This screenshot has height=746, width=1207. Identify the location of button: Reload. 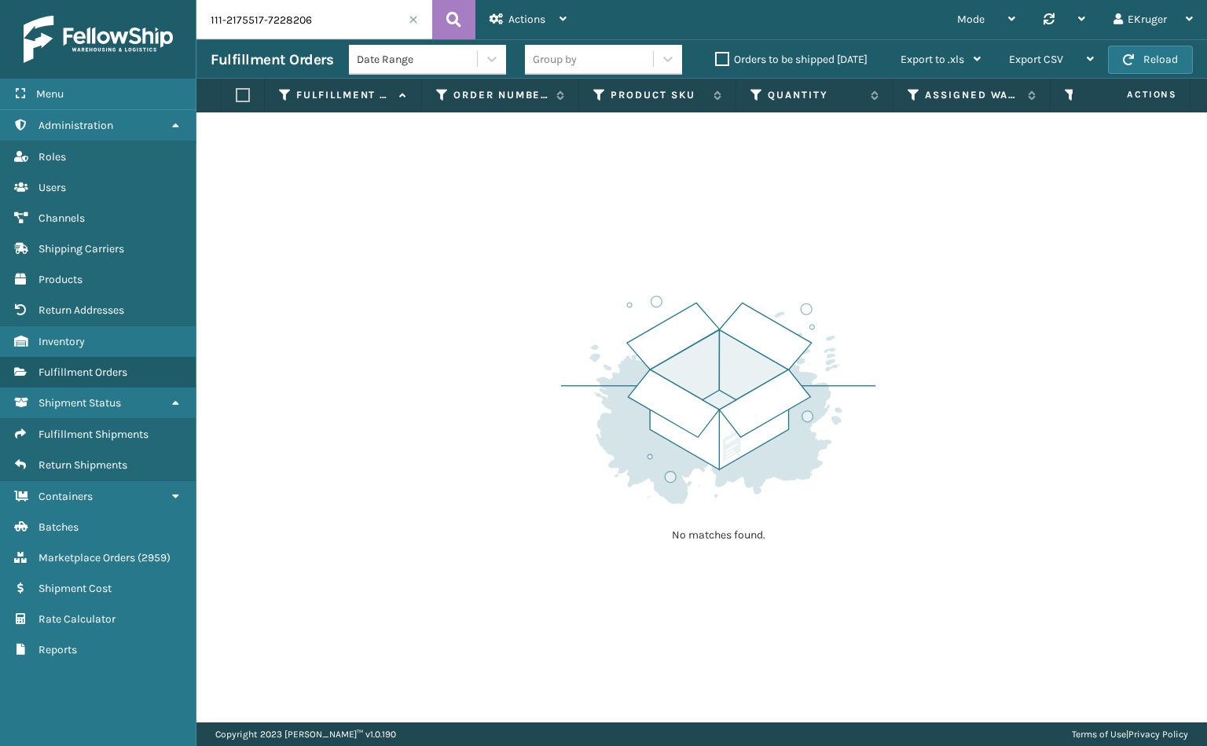
(1151, 60).